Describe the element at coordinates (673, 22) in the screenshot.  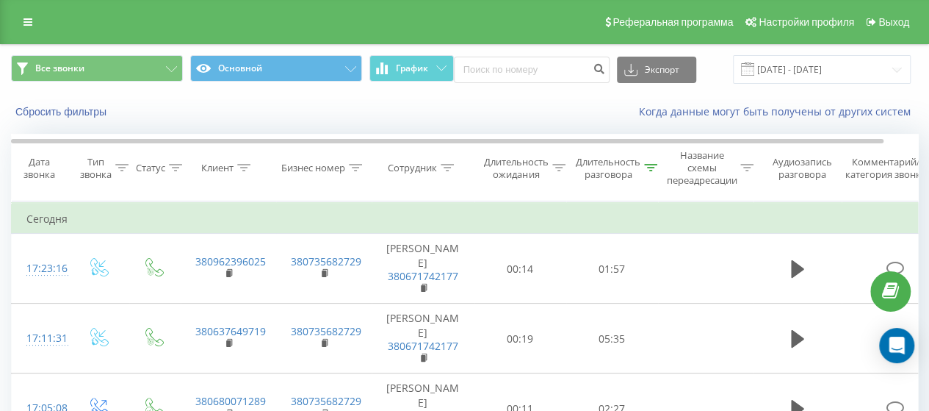
I see `font: Реферальная программа` at that location.